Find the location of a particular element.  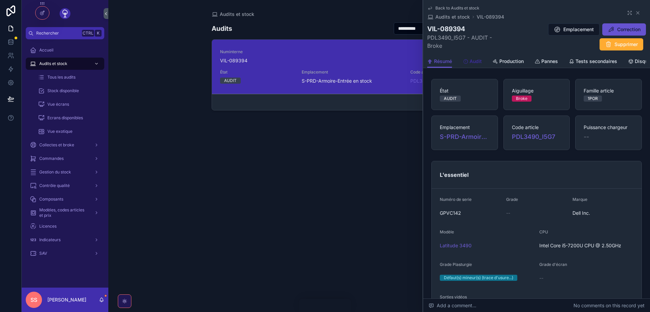

span: Grade Plasturgie is located at coordinates (456, 264).